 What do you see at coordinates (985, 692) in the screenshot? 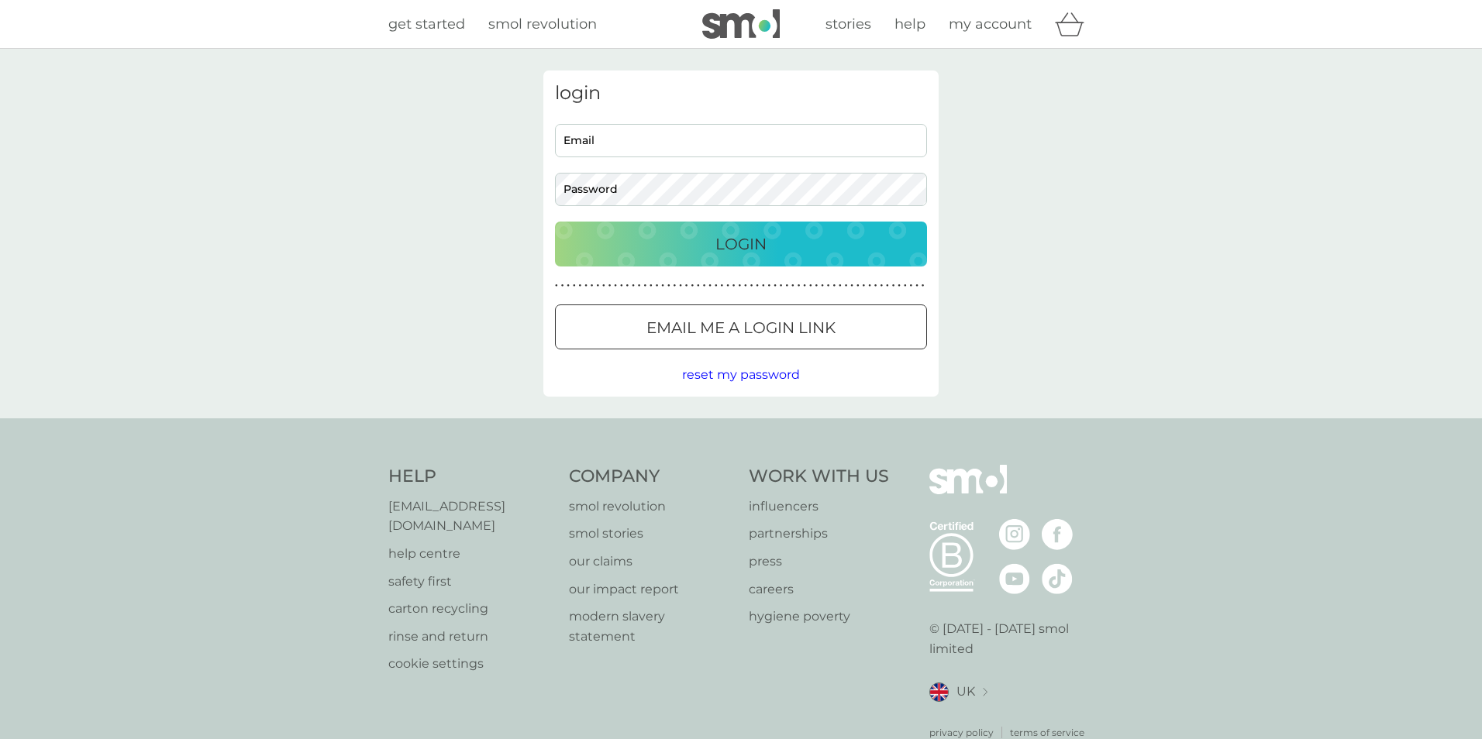
I see `img: select a new location` at bounding box center [985, 692].